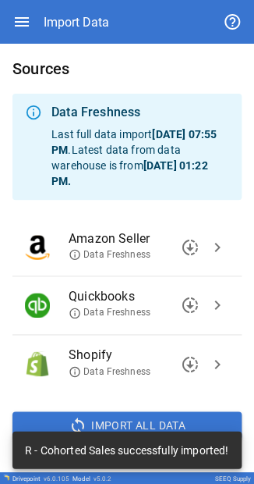 This screenshot has height=484, width=254. What do you see at coordinates (140, 158) in the screenshot?
I see `p: Last full data import . Latest data from data warehouse is from` at bounding box center [140, 158].